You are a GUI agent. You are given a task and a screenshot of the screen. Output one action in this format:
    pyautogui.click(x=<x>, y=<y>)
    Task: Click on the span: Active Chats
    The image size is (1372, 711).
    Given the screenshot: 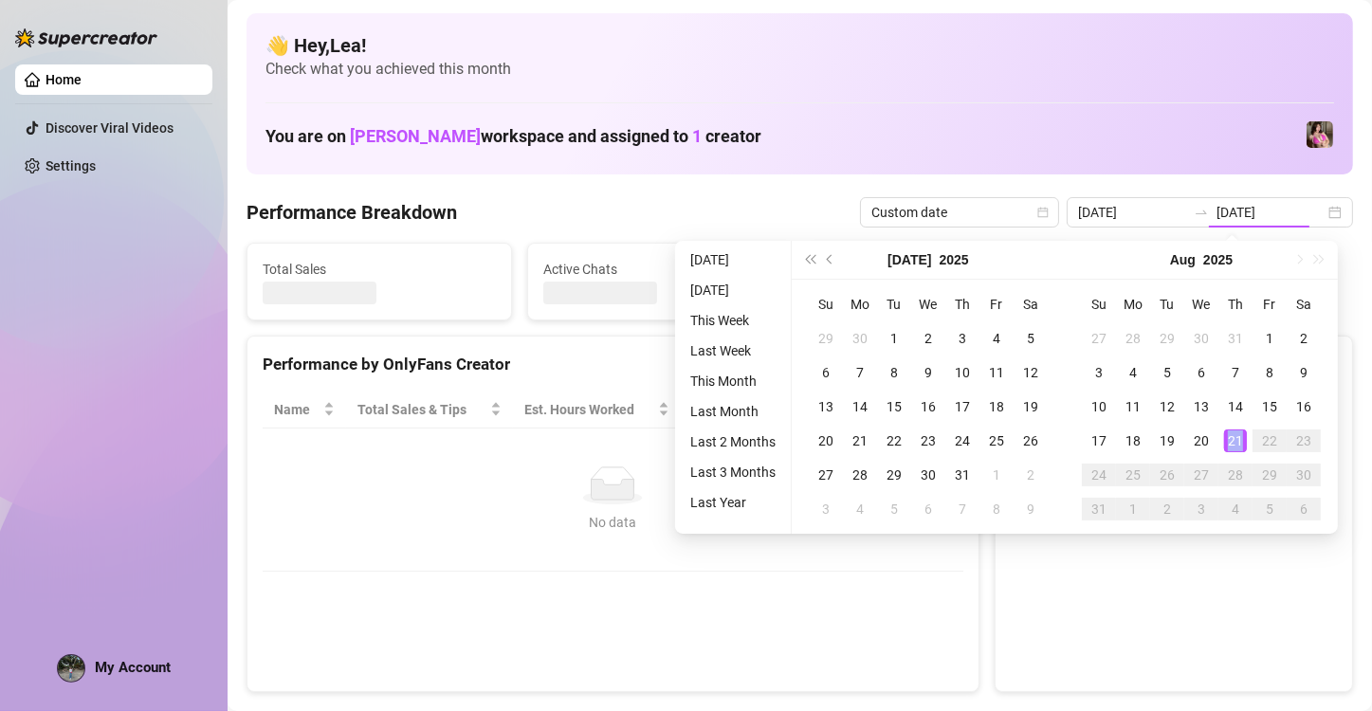 What is the action you would take?
    pyautogui.click(x=660, y=269)
    